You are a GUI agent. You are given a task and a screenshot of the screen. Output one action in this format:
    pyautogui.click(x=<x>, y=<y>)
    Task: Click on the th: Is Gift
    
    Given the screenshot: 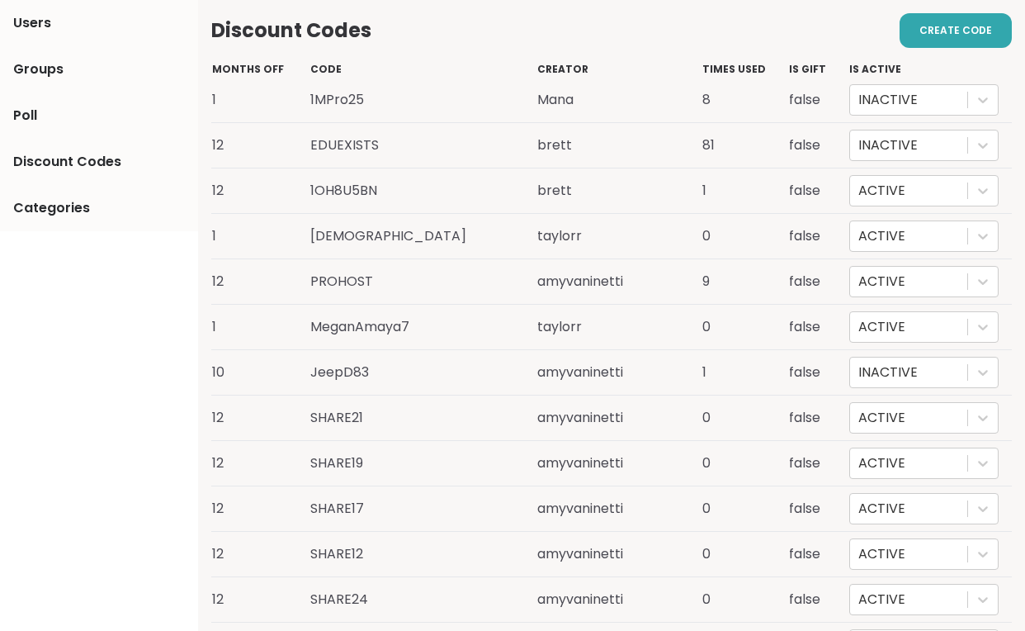 What is the action you would take?
    pyautogui.click(x=818, y=69)
    